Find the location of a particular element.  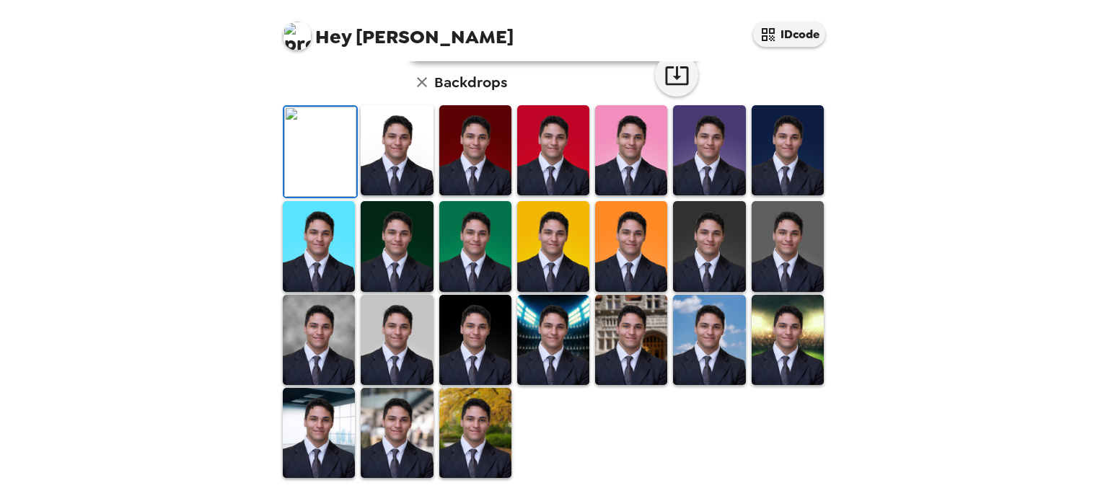

button: IDcode is located at coordinates (789, 34).